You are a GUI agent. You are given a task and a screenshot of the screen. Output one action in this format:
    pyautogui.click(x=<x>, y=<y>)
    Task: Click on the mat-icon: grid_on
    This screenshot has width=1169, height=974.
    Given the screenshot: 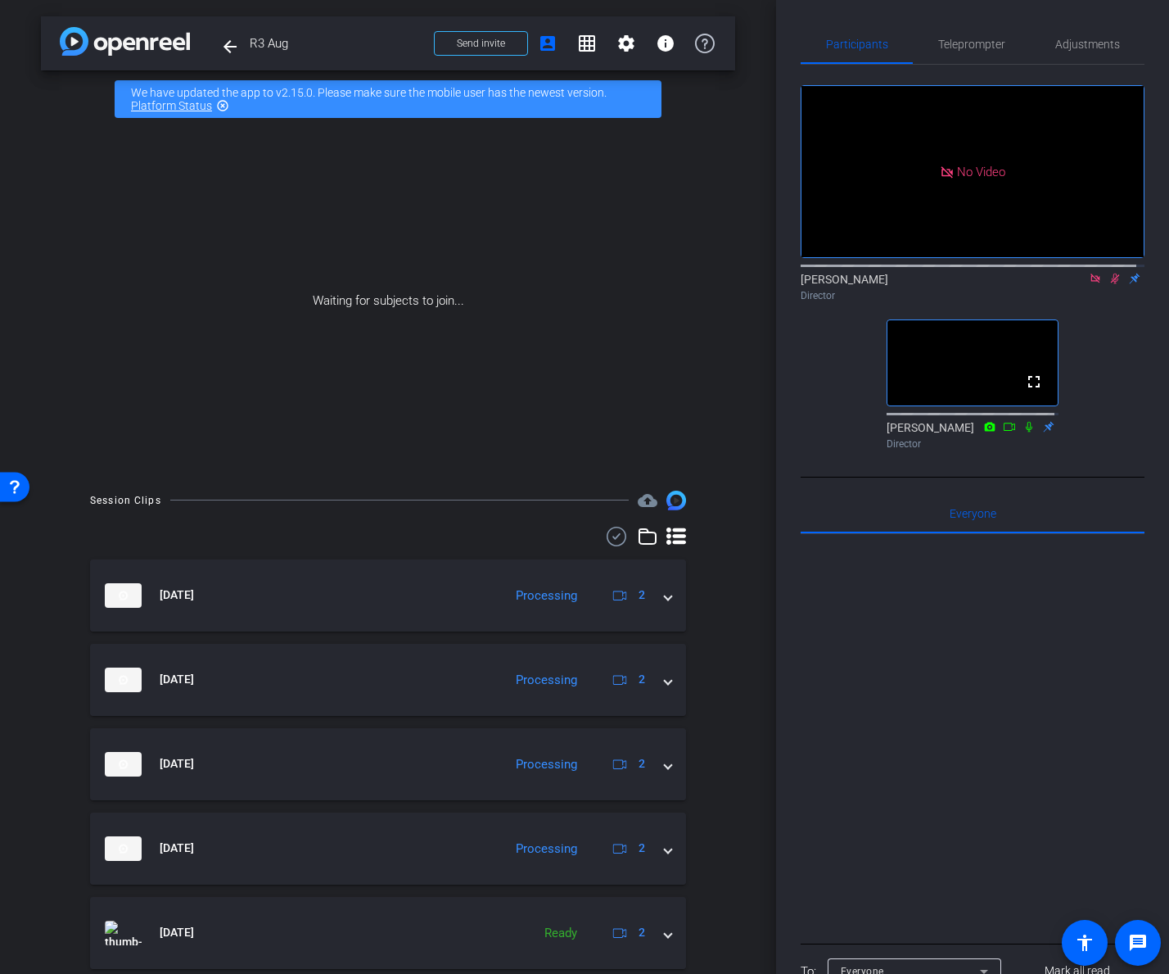 What is the action you would take?
    pyautogui.click(x=587, y=43)
    